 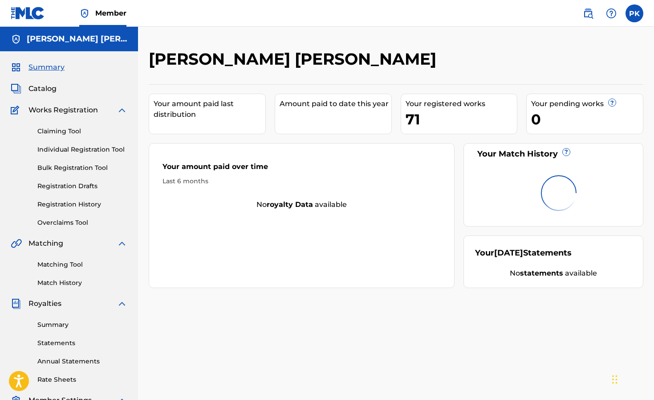 What do you see at coordinates (290, 204) in the screenshot?
I see `strong: royalty data` at bounding box center [290, 204].